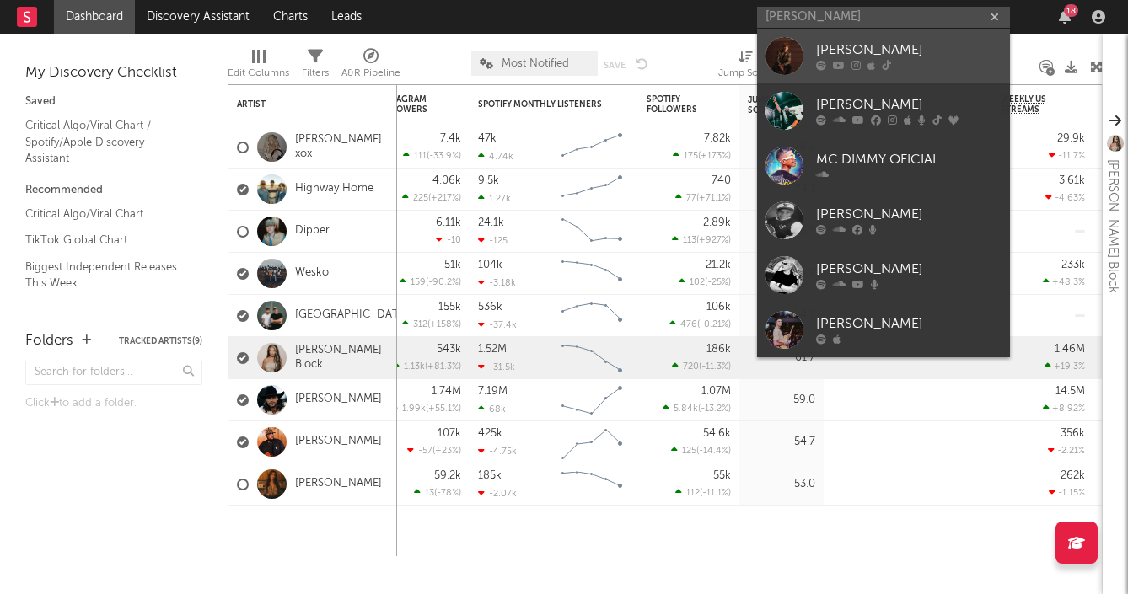  What do you see at coordinates (450, 138) in the screenshot?
I see `div: 7.4k` at bounding box center [450, 138].